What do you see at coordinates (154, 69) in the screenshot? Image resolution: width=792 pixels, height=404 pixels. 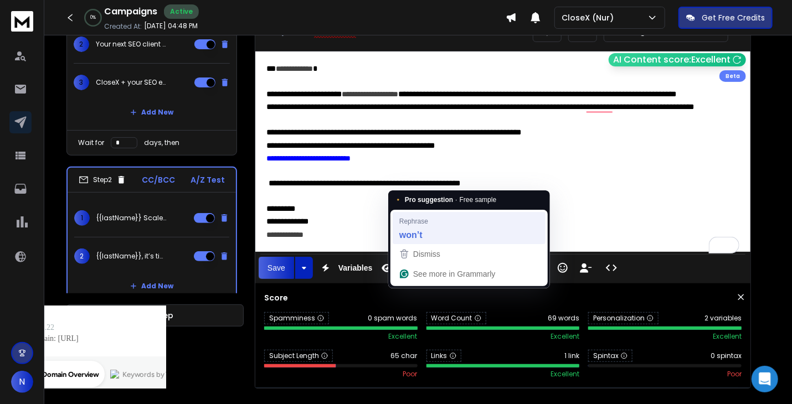 I see `div: Keywords by Traffic` at bounding box center [154, 69].